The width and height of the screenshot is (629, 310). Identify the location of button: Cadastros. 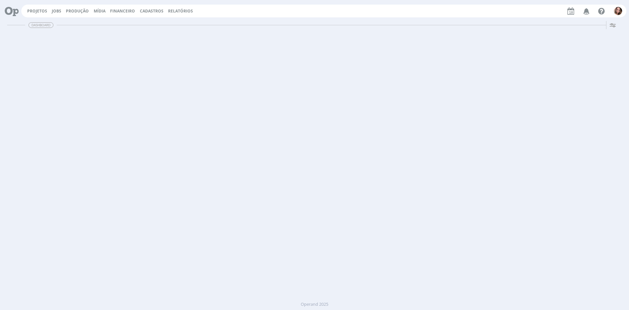
(152, 11).